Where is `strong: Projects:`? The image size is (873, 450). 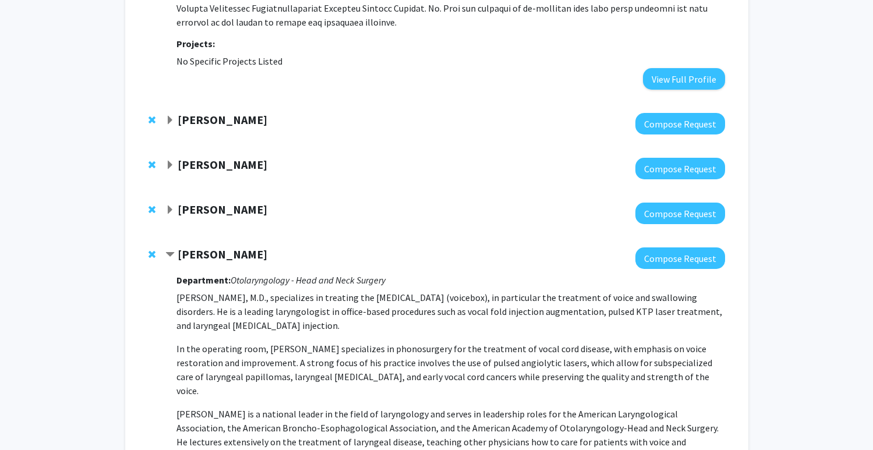 strong: Projects: is located at coordinates (196, 44).